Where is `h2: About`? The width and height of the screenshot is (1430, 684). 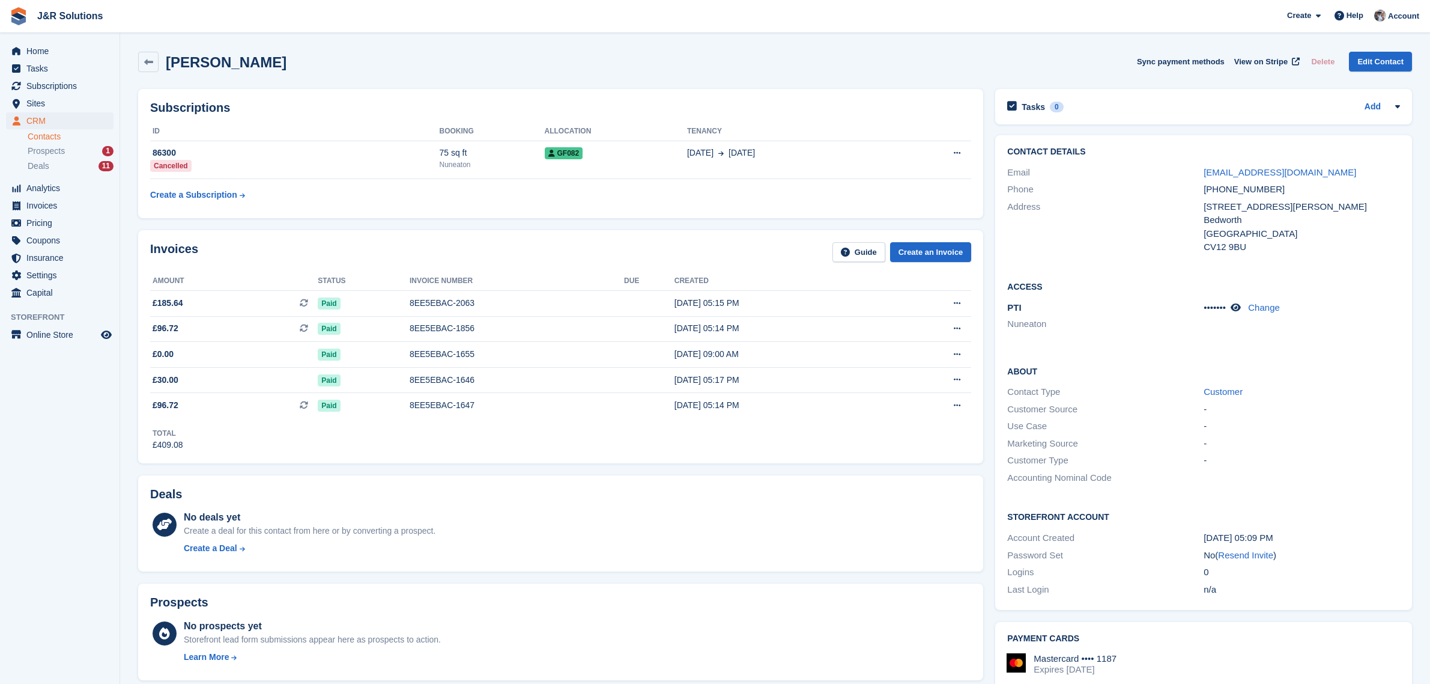 h2: About is located at coordinates (1204, 371).